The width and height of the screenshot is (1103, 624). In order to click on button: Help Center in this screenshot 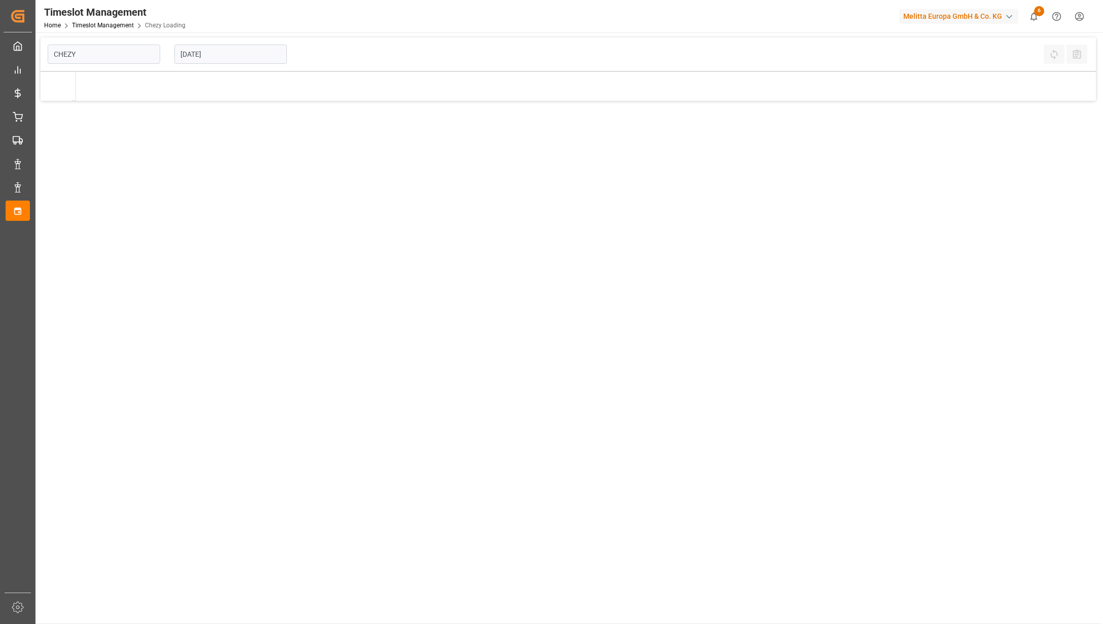, I will do `click(1056, 16)`.